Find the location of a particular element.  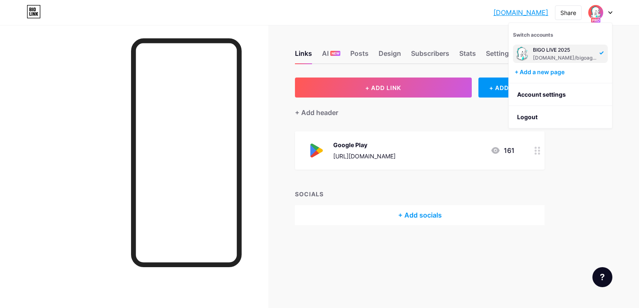

div: SOCIALS is located at coordinates (420, 193).